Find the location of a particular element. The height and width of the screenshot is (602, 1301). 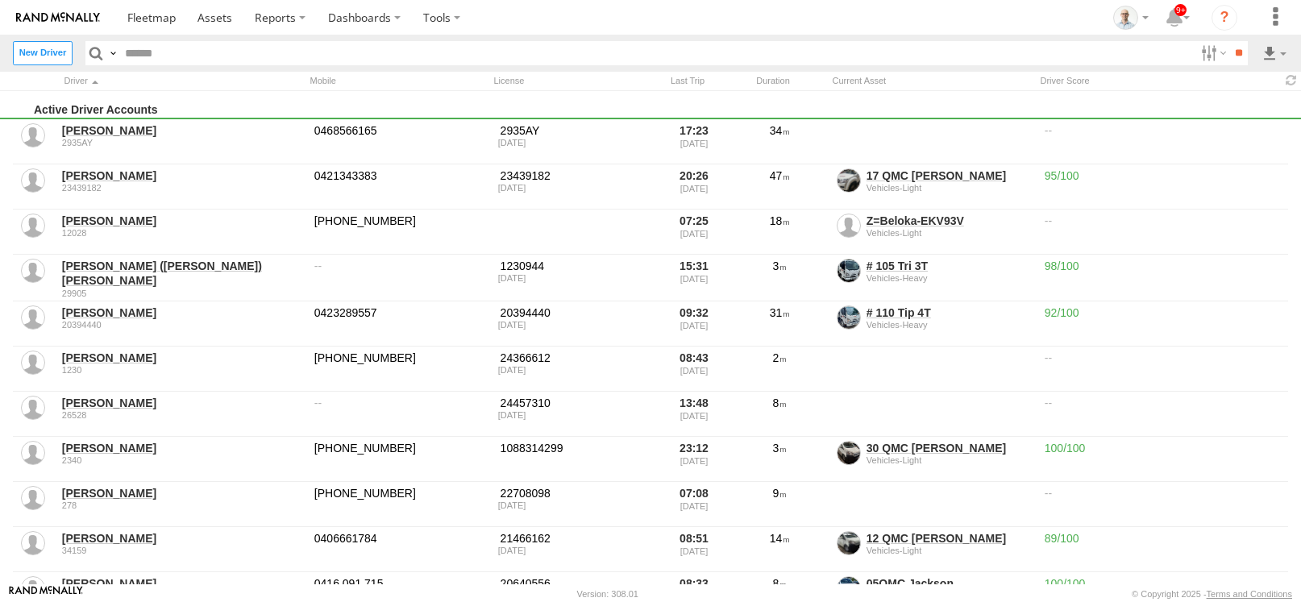

div: 0406661784 is located at coordinates (401, 550).